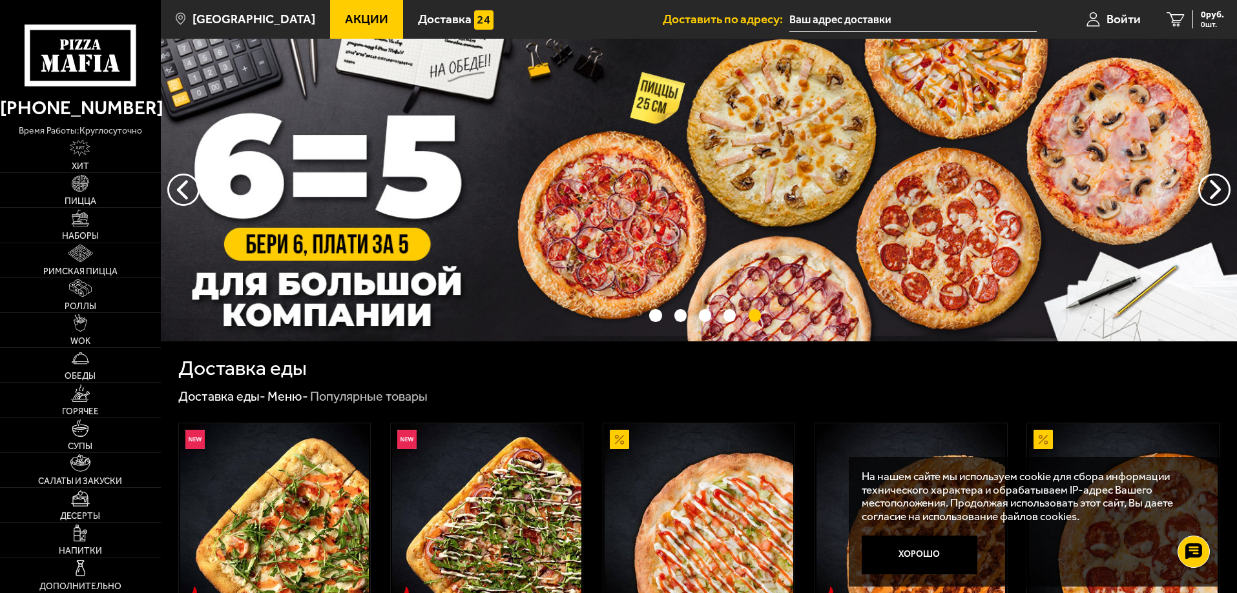 Image resolution: width=1237 pixels, height=593 pixels. Describe the element at coordinates (242, 369) in the screenshot. I see `h1: Доставка еды` at that location.